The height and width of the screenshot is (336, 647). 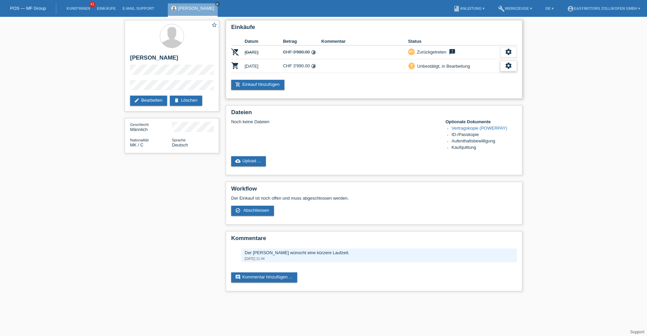 What do you see at coordinates (235, 66) in the screenshot?
I see `i: POSP00028218` at bounding box center [235, 66].